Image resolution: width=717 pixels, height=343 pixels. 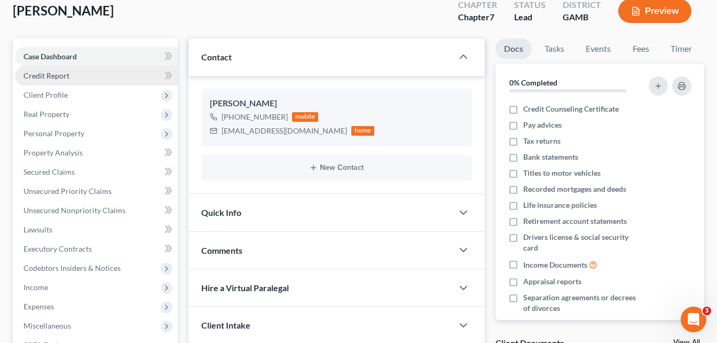 I want to click on span: Appraisal reports, so click(x=552, y=281).